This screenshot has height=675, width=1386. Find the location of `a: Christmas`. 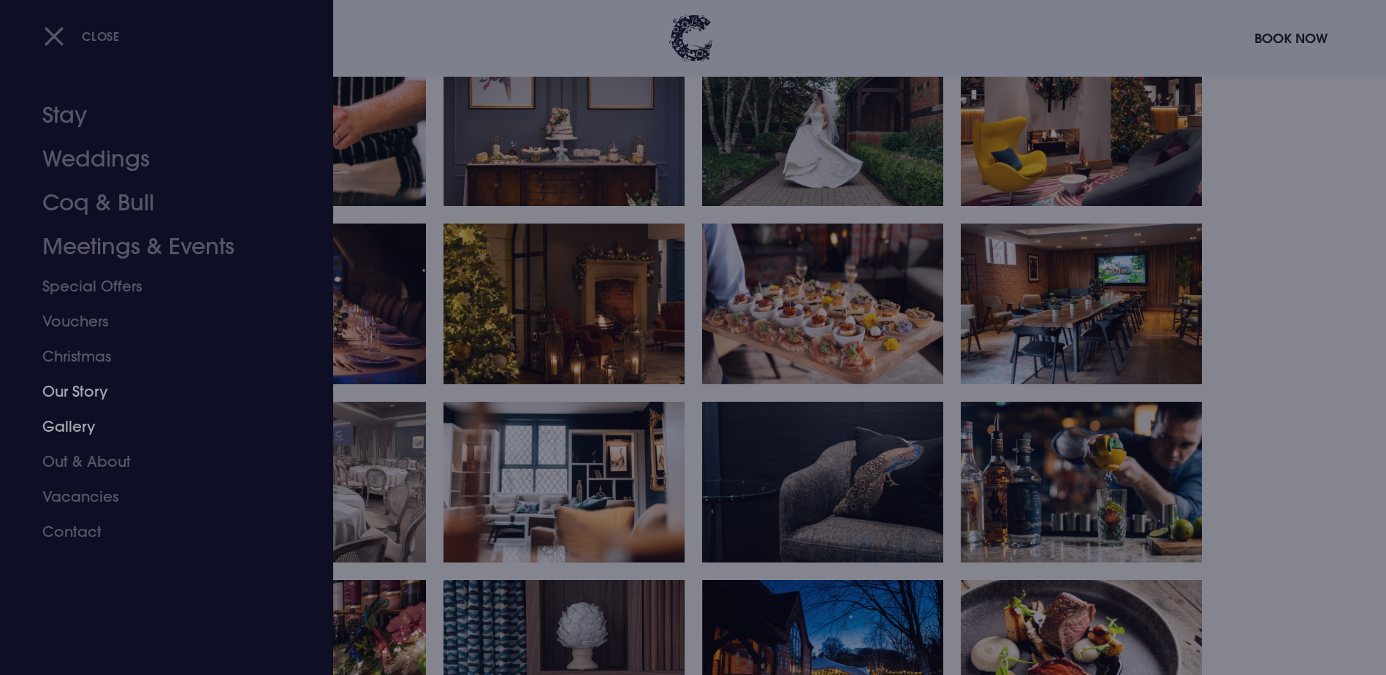

a: Christmas is located at coordinates (158, 356).